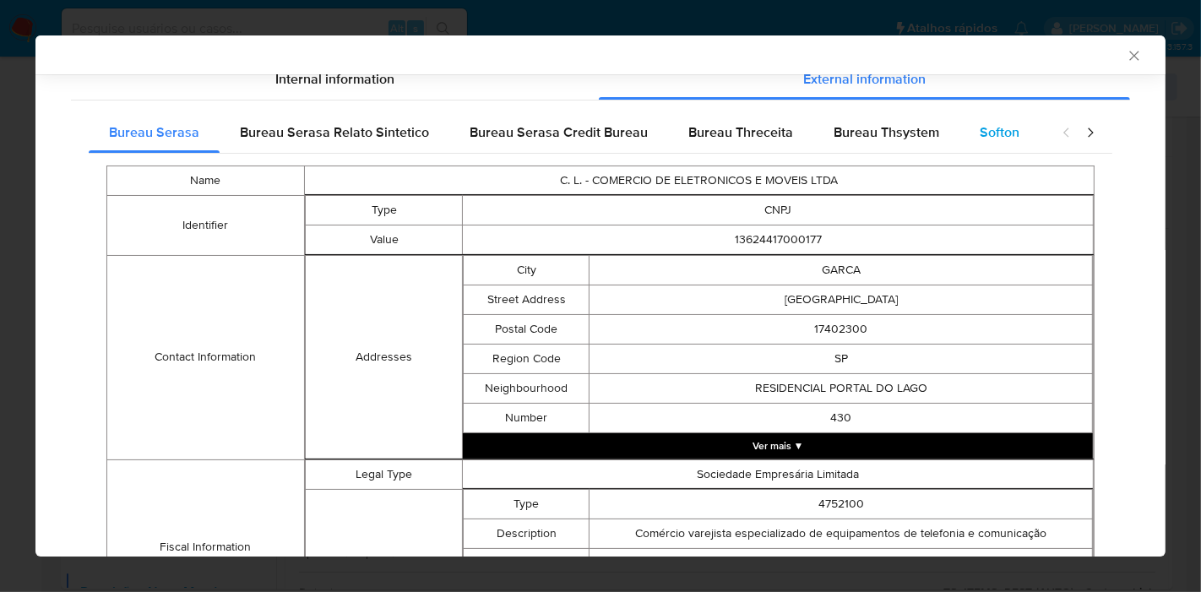 The width and height of the screenshot is (1201, 592). I want to click on td: C. L. - COMERCIO DE ELETRONICOS E MOVEIS LTDA, so click(699, 180).